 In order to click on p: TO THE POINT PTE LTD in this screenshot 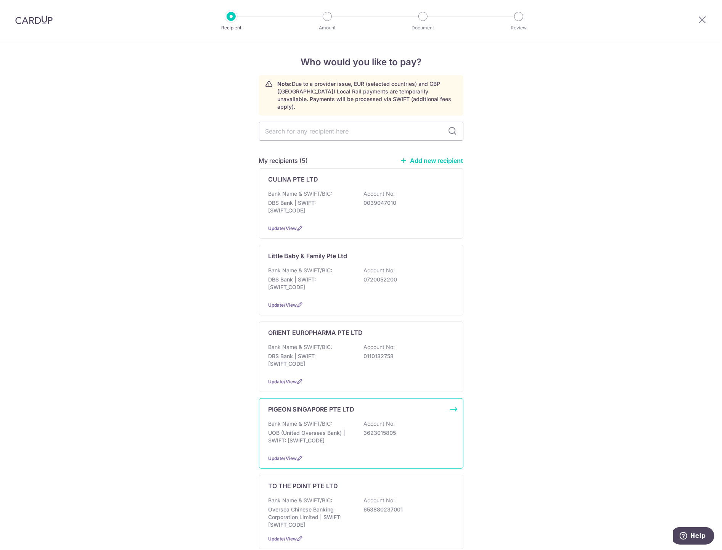, I will do `click(303, 486)`.